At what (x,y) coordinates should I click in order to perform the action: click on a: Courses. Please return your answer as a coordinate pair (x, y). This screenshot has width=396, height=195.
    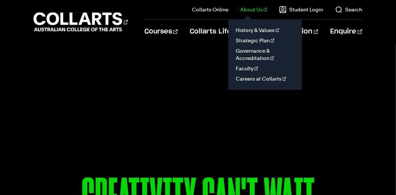
    Looking at the image, I should click on (161, 32).